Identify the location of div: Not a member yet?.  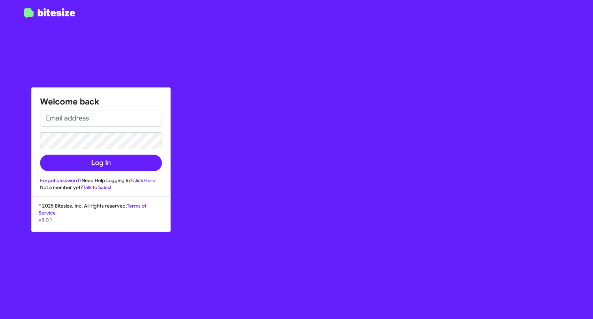
(101, 187).